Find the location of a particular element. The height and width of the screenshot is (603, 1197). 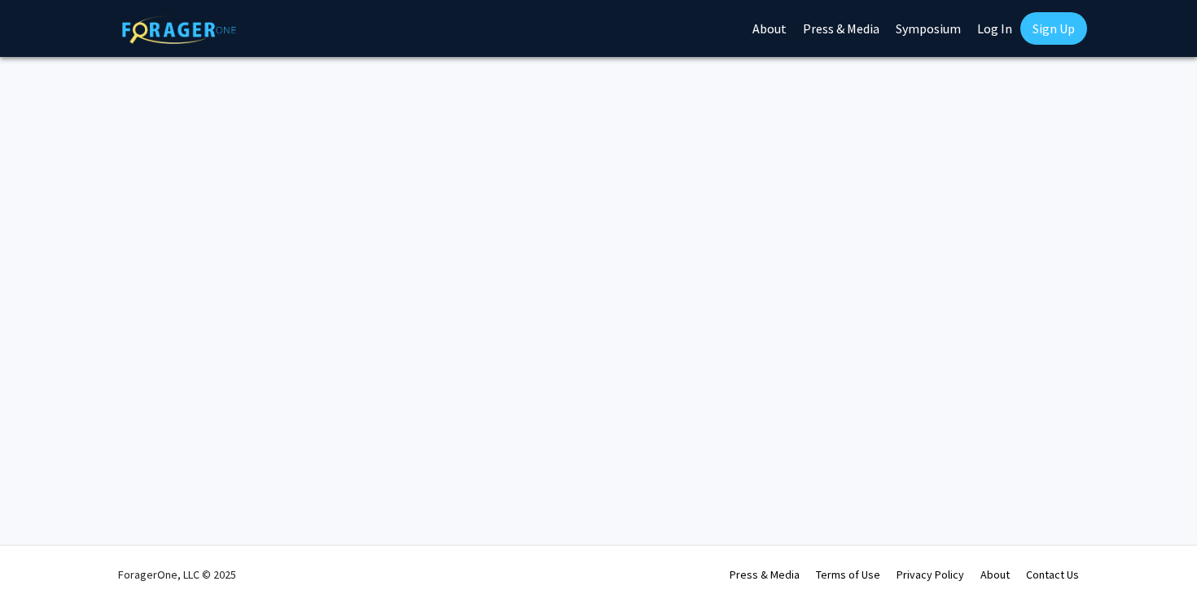

a: Terms of Use is located at coordinates (848, 575).